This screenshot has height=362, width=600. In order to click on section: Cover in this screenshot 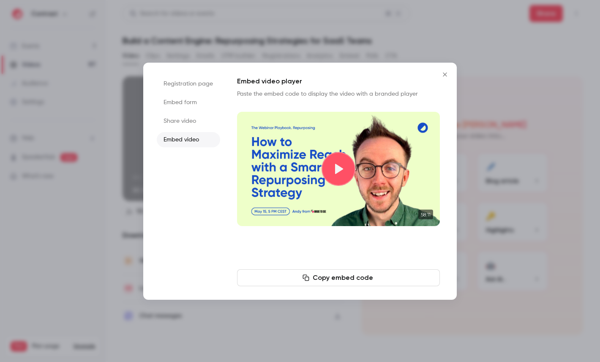, I will do `click(339, 169)`.